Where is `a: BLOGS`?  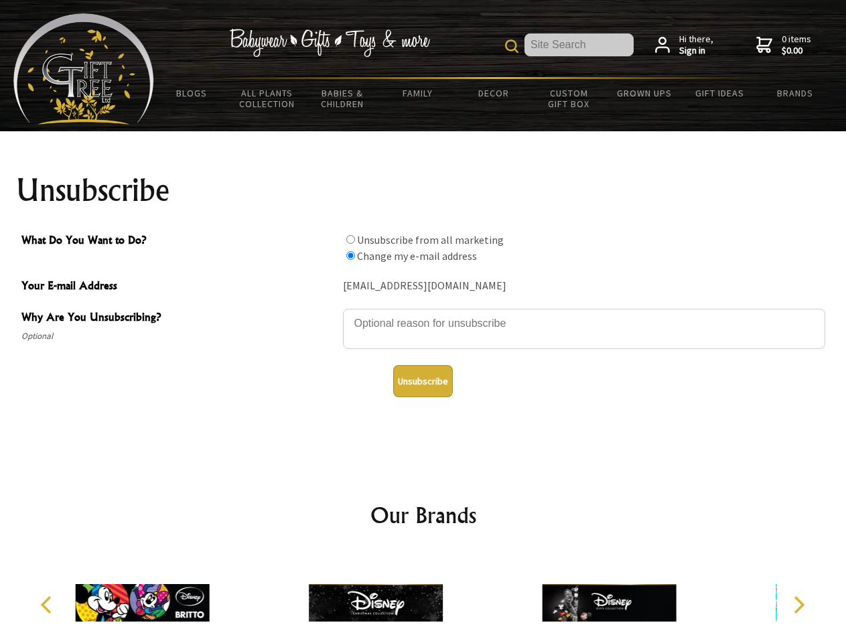 a: BLOGS is located at coordinates (192, 93).